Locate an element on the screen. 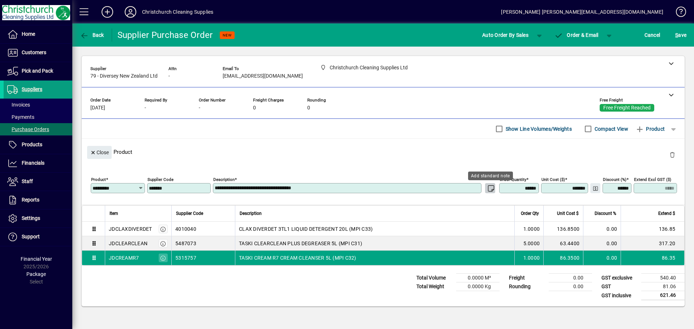 This screenshot has width=694, height=329. button: Auto Order By Sales is located at coordinates (505, 35).